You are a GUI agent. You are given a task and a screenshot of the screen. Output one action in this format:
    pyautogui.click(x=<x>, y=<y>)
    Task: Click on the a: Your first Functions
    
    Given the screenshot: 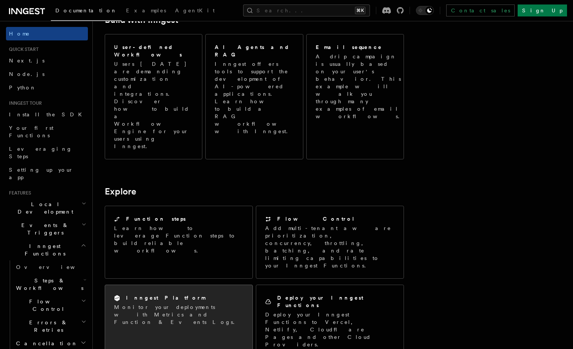 What is the action you would take?
    pyautogui.click(x=47, y=132)
    